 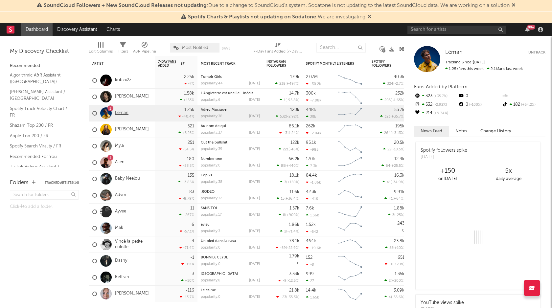 I want to click on button: 99+, so click(x=527, y=30).